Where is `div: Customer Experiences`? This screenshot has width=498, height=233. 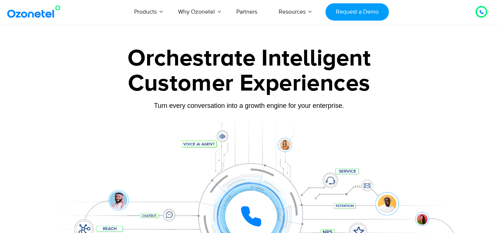 div: Customer Experiences is located at coordinates (249, 84).